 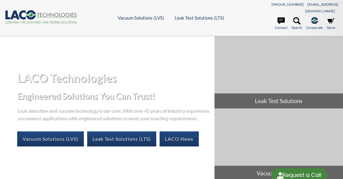 What do you see at coordinates (113, 78) in the screenshot?
I see `h1: LACO Technologies` at bounding box center [113, 78].